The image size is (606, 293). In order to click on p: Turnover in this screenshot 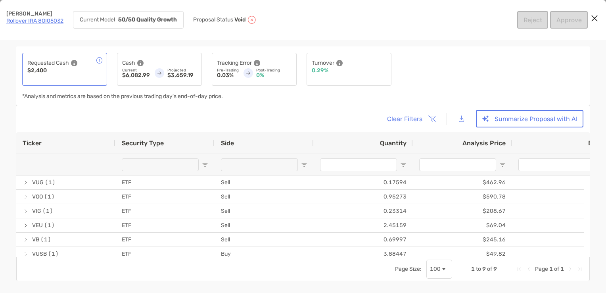, I will do `click(323, 63)`.